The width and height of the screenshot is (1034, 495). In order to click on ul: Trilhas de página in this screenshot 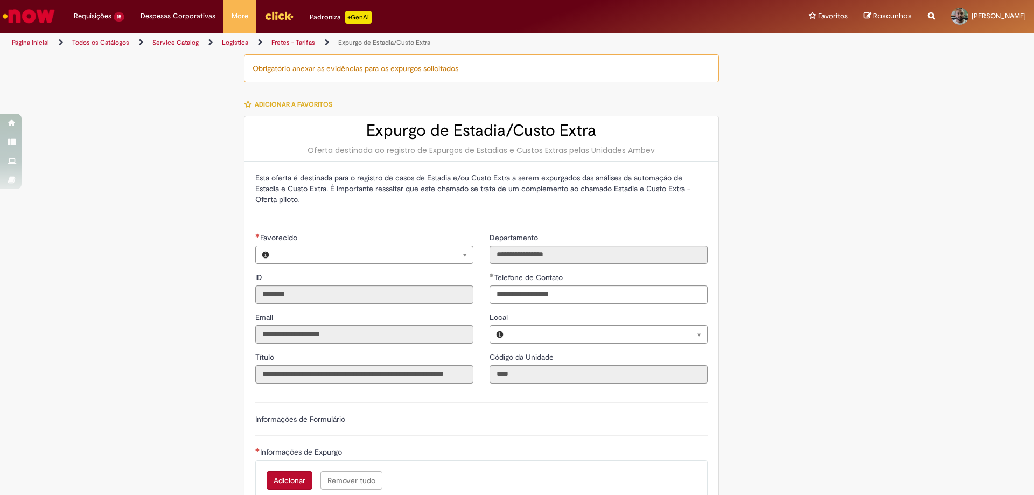, I will do `click(345, 43)`.